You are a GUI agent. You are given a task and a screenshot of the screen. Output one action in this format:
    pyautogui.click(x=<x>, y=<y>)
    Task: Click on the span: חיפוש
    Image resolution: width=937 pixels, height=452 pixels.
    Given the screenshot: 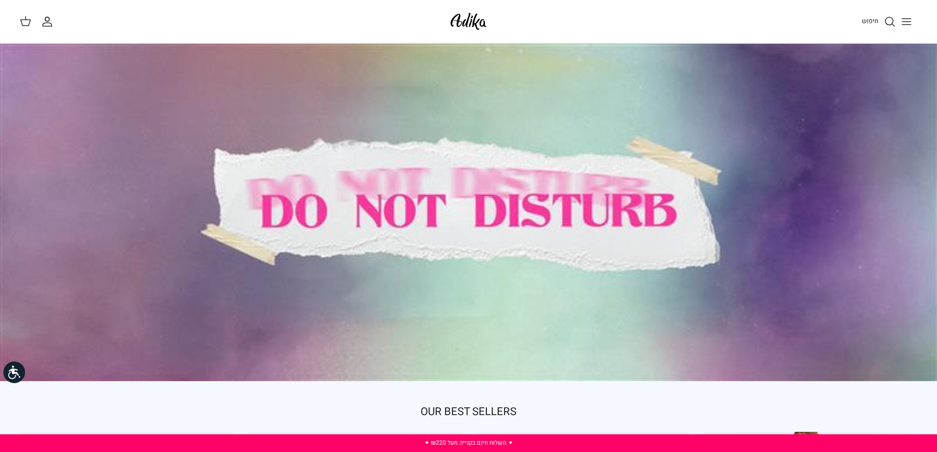 What is the action you would take?
    pyautogui.click(x=870, y=21)
    